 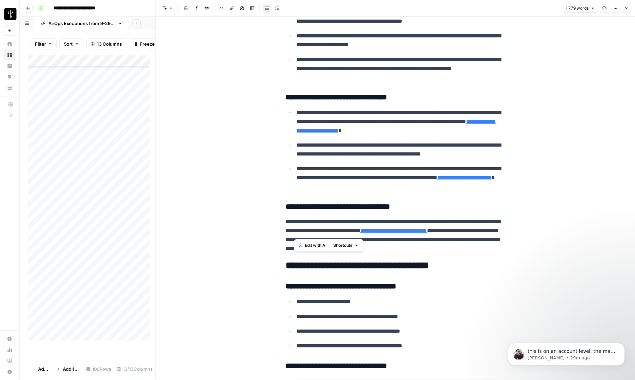 What do you see at coordinates (59, 219) in the screenshot?
I see `div: this is on an account level, the max execution limit is 60 at the same time. So its not really ba...` at bounding box center [59, 219].